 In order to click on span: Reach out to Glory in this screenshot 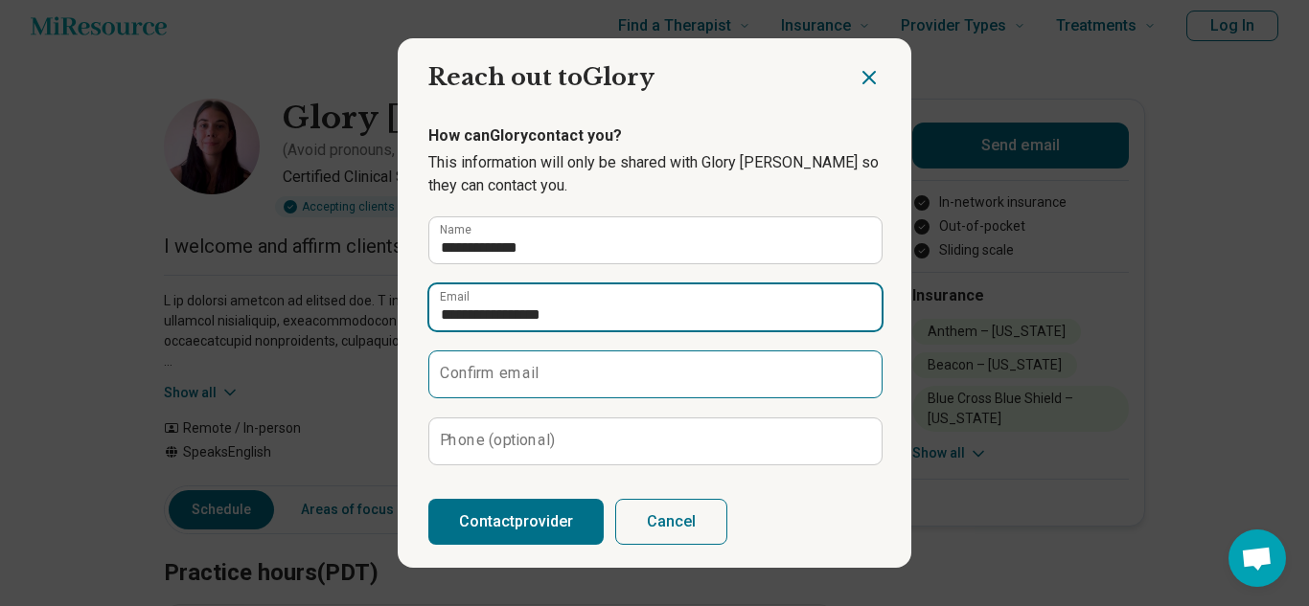, I will do `click(541, 77)`.